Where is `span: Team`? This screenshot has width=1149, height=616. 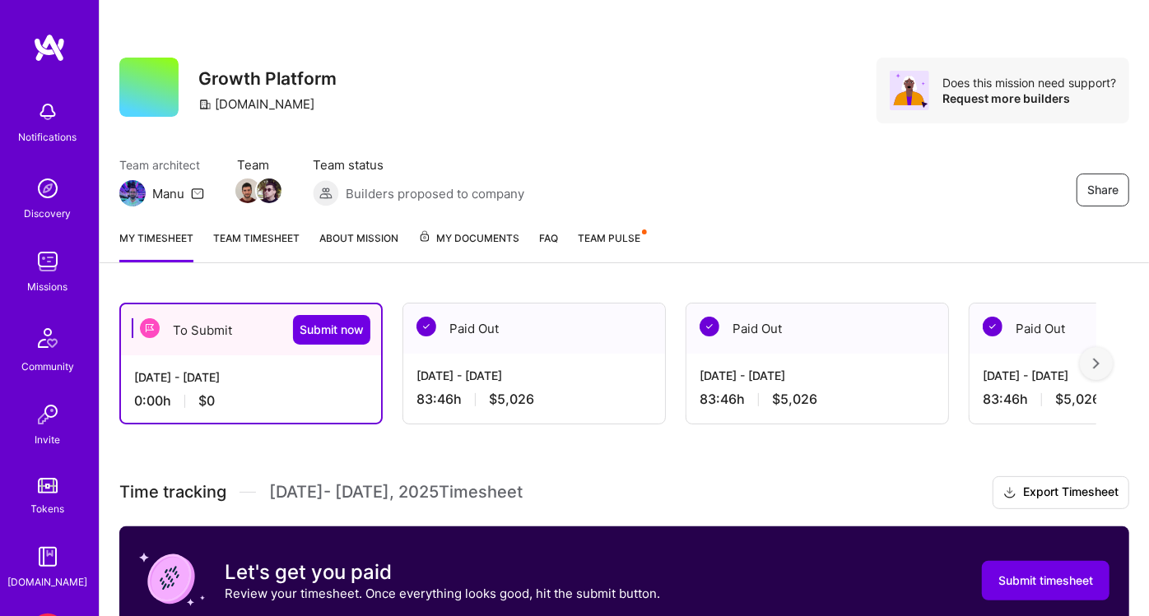
span: Team is located at coordinates (258, 165).